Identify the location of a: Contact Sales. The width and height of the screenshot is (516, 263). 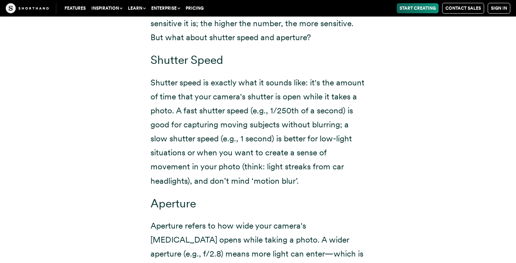
(463, 8).